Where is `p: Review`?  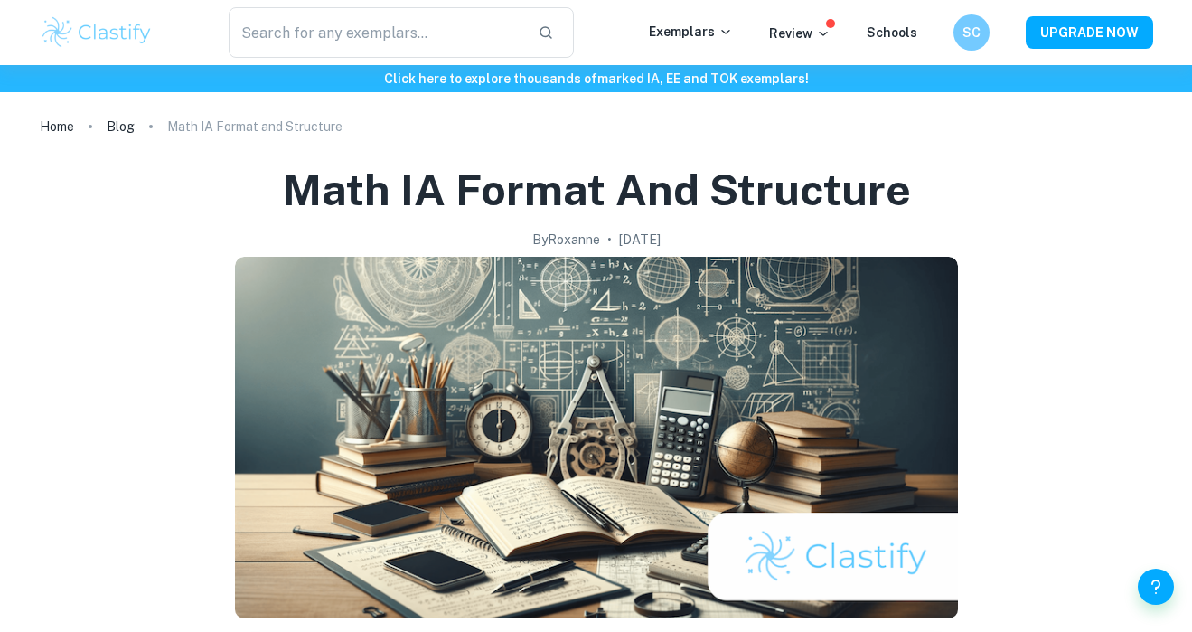 p: Review is located at coordinates (800, 33).